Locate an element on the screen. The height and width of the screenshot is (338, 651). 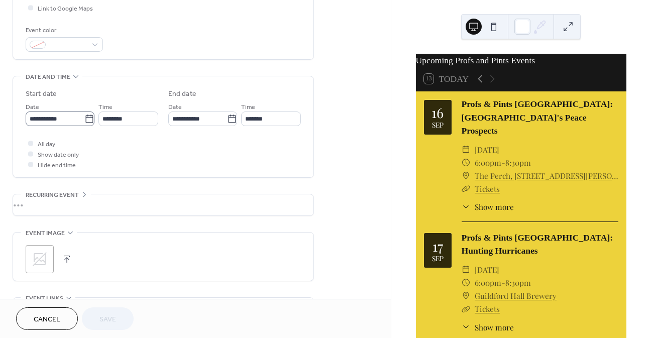
div: End date is located at coordinates (182, 94).